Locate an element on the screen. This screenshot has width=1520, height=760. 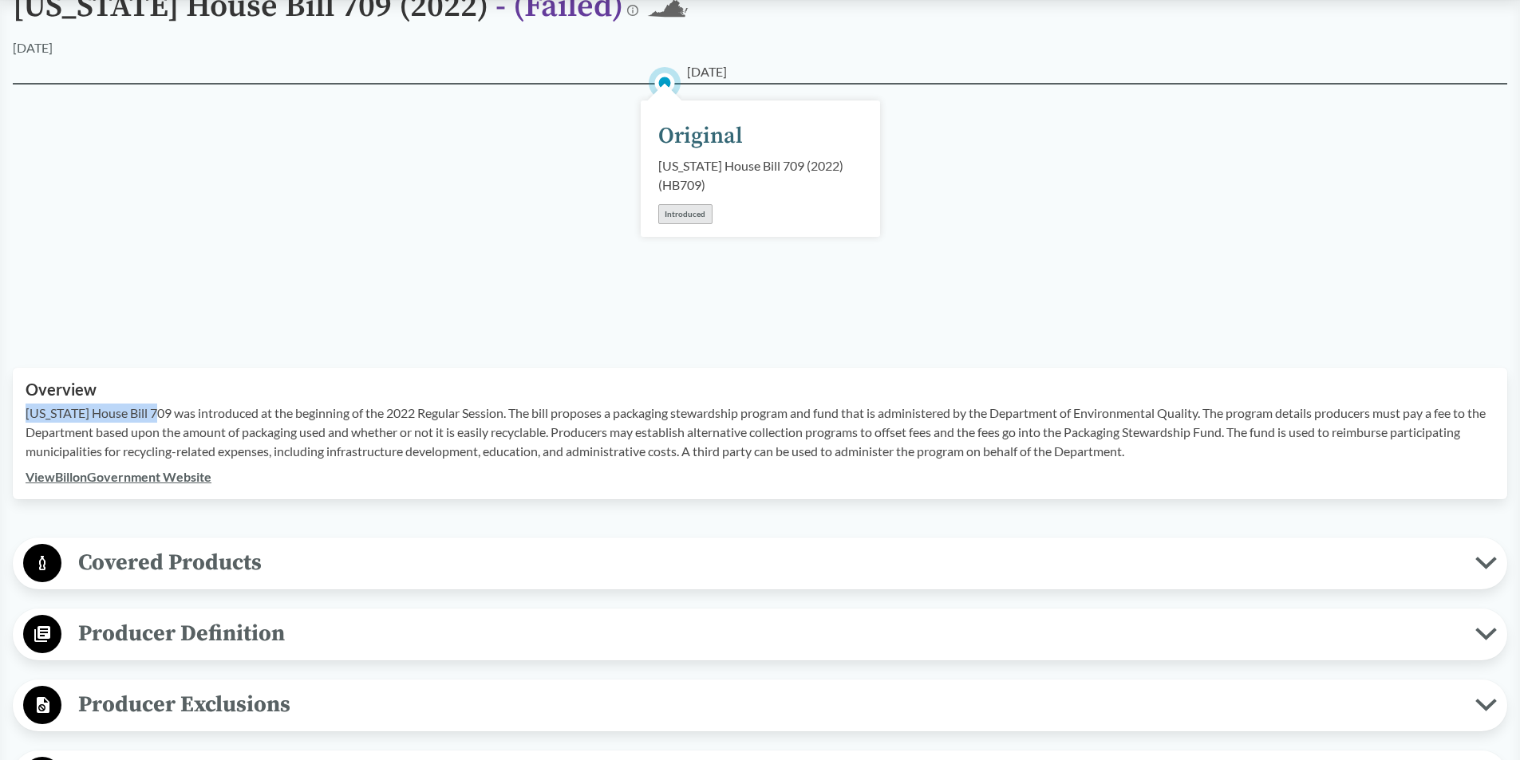
a: ViewBillonGovernment Website is located at coordinates (118, 476).